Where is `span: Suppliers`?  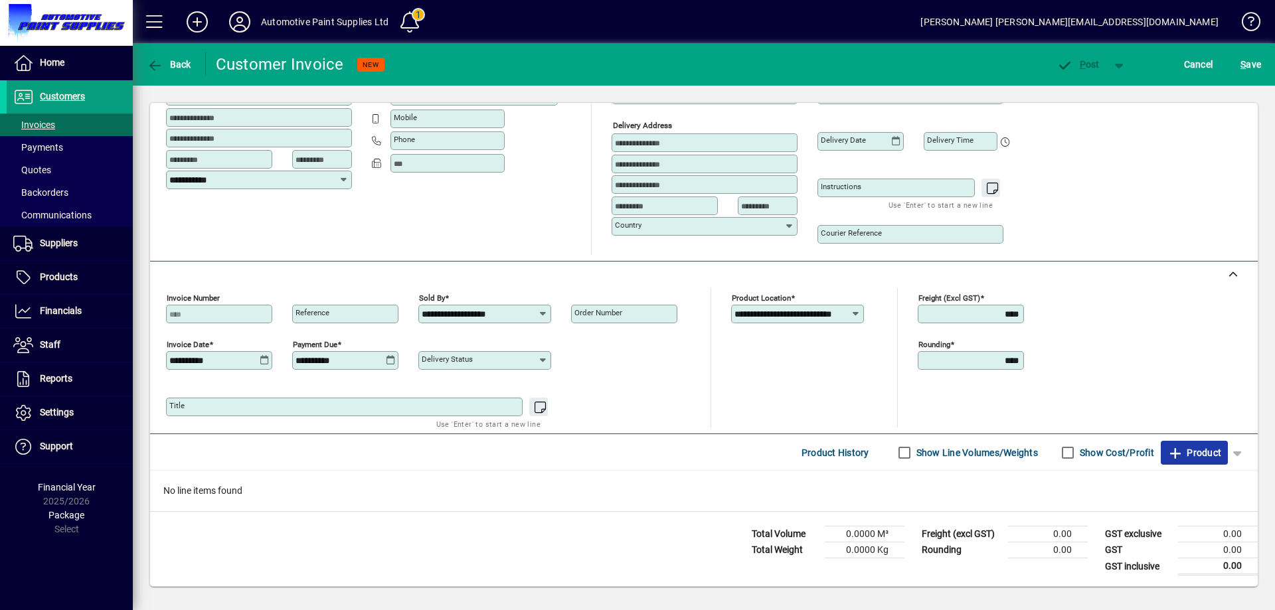 span: Suppliers is located at coordinates (58, 243).